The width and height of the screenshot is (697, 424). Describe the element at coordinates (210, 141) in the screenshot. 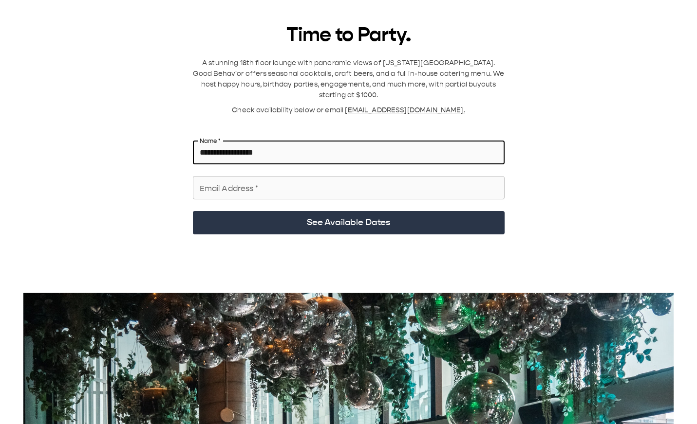

I see `label: Name` at that location.